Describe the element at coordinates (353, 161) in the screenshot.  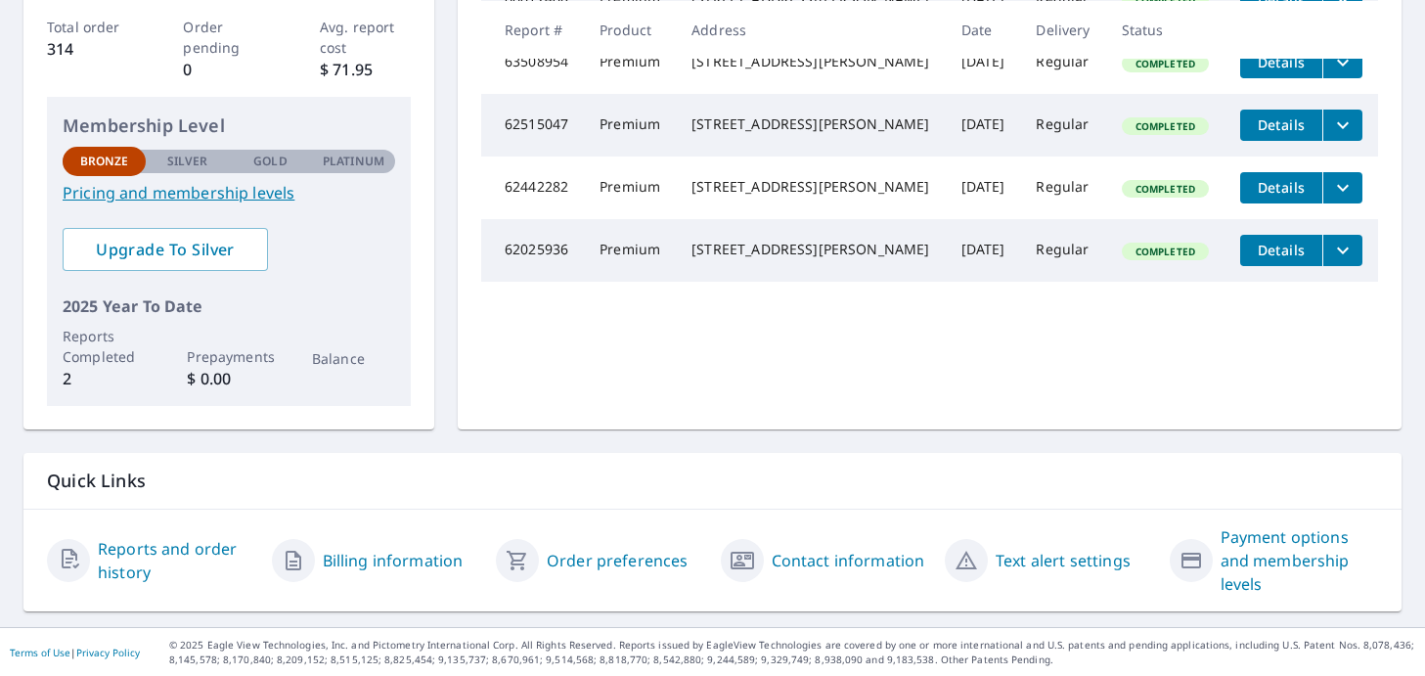
I see `p: Platinum` at that location.